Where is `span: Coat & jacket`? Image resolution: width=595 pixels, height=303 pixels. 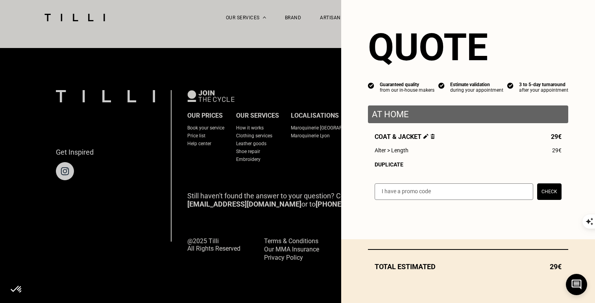 span: Coat & jacket is located at coordinates (405, 137).